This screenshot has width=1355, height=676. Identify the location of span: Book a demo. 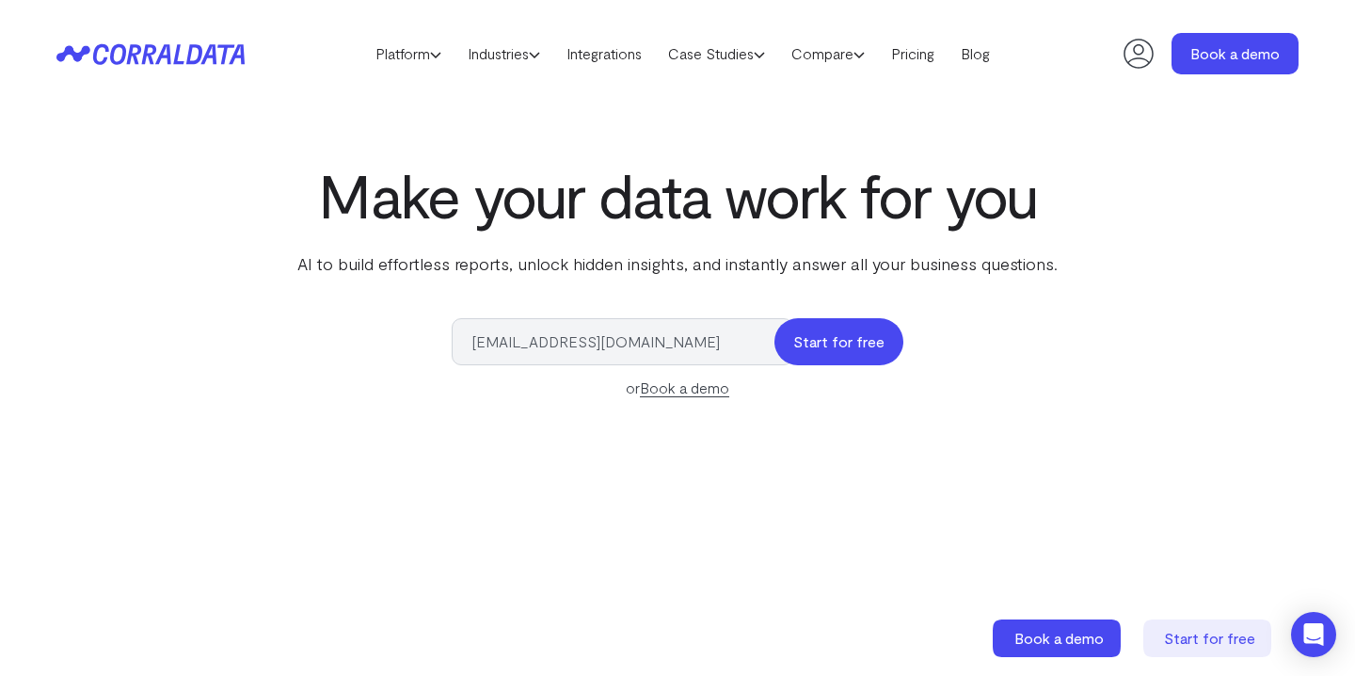
(1059, 637).